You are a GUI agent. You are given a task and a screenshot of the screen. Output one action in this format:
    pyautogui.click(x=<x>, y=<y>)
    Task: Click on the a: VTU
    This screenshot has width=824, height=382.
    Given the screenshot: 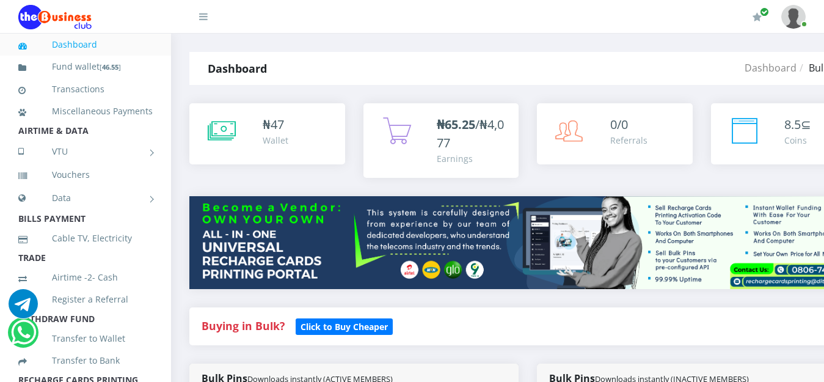 What is the action you would take?
    pyautogui.click(x=86, y=152)
    